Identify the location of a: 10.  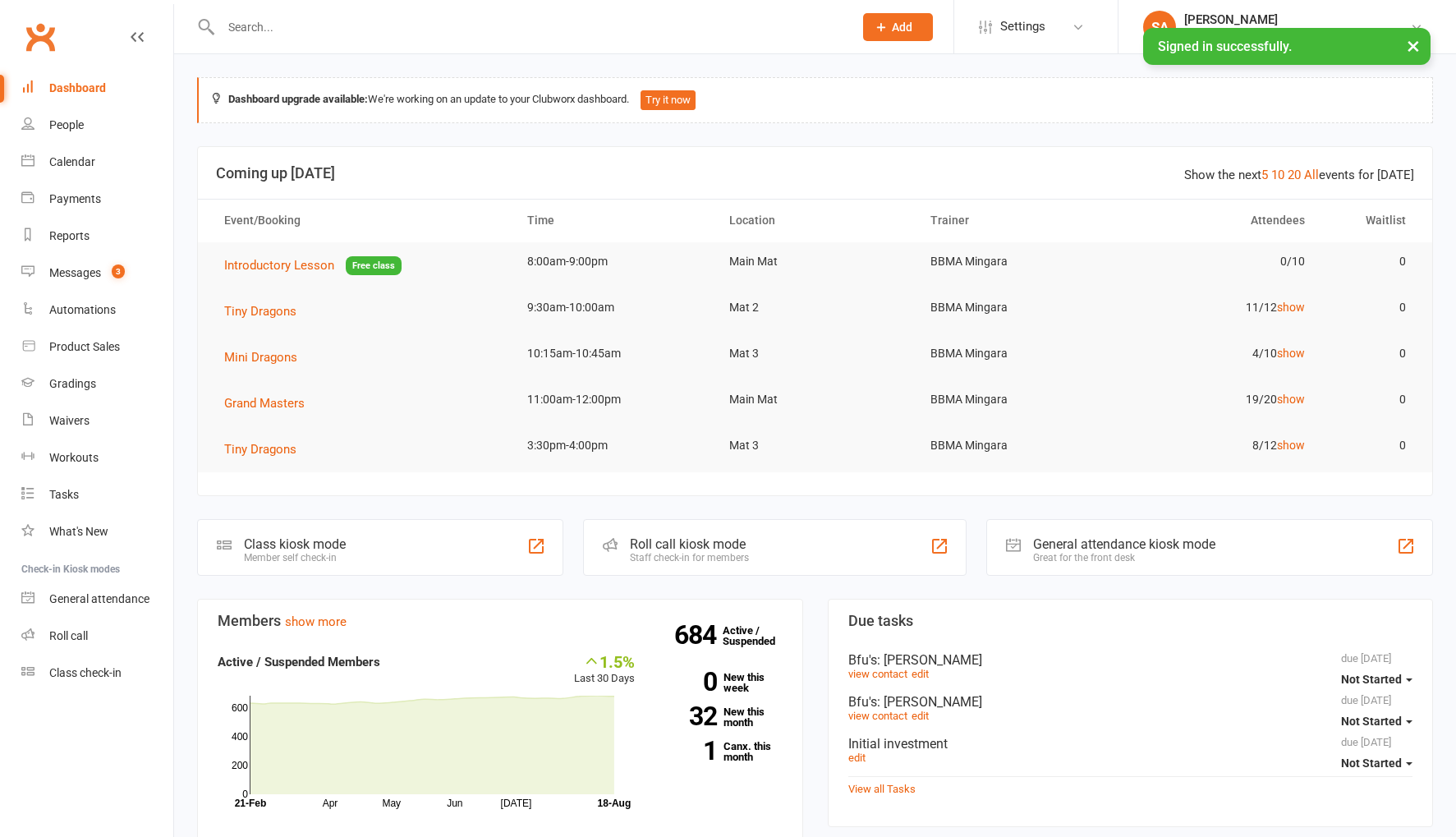
(1278, 175).